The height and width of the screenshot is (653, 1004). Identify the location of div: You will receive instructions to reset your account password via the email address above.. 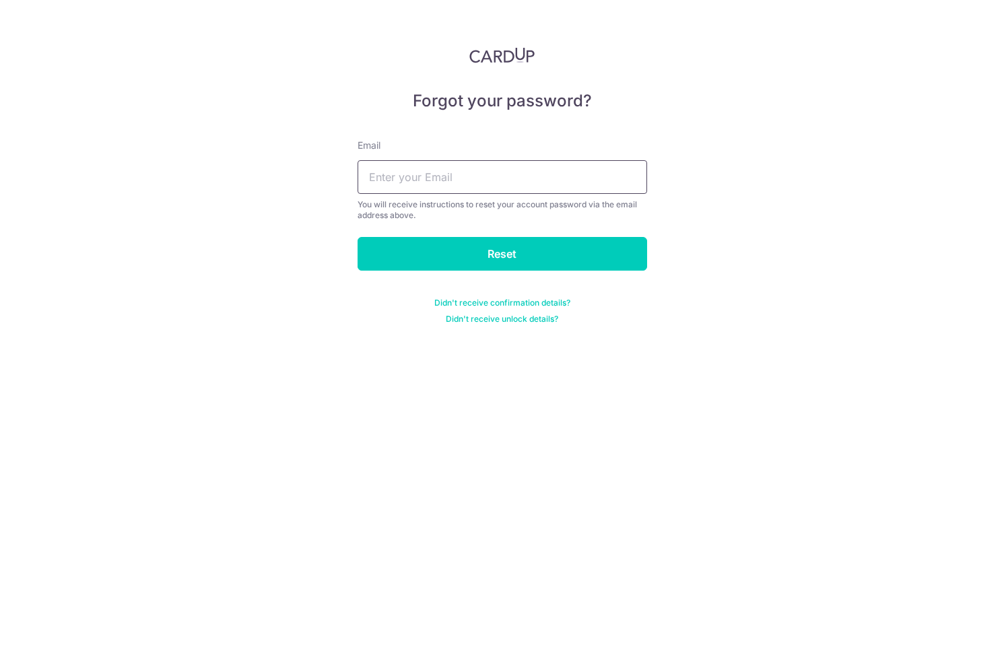
(503, 210).